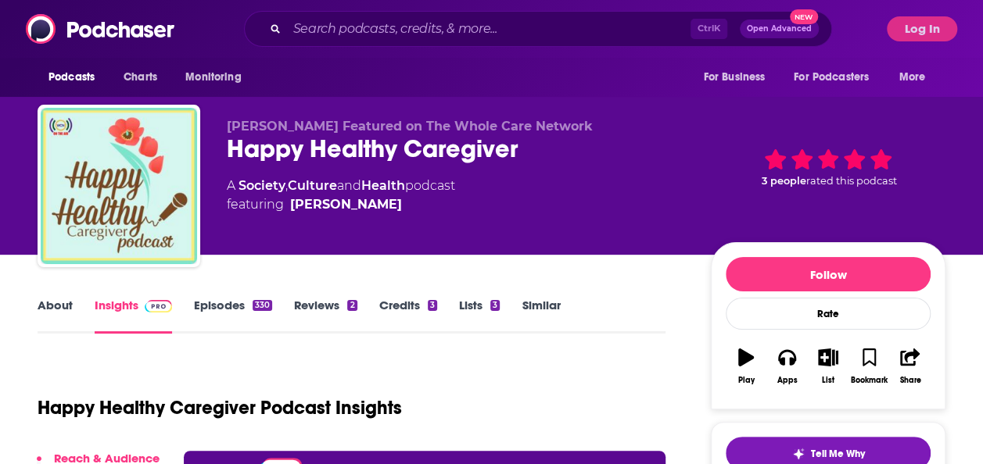 The height and width of the screenshot is (464, 983). What do you see at coordinates (746, 367) in the screenshot?
I see `button: Play` at bounding box center [746, 367].